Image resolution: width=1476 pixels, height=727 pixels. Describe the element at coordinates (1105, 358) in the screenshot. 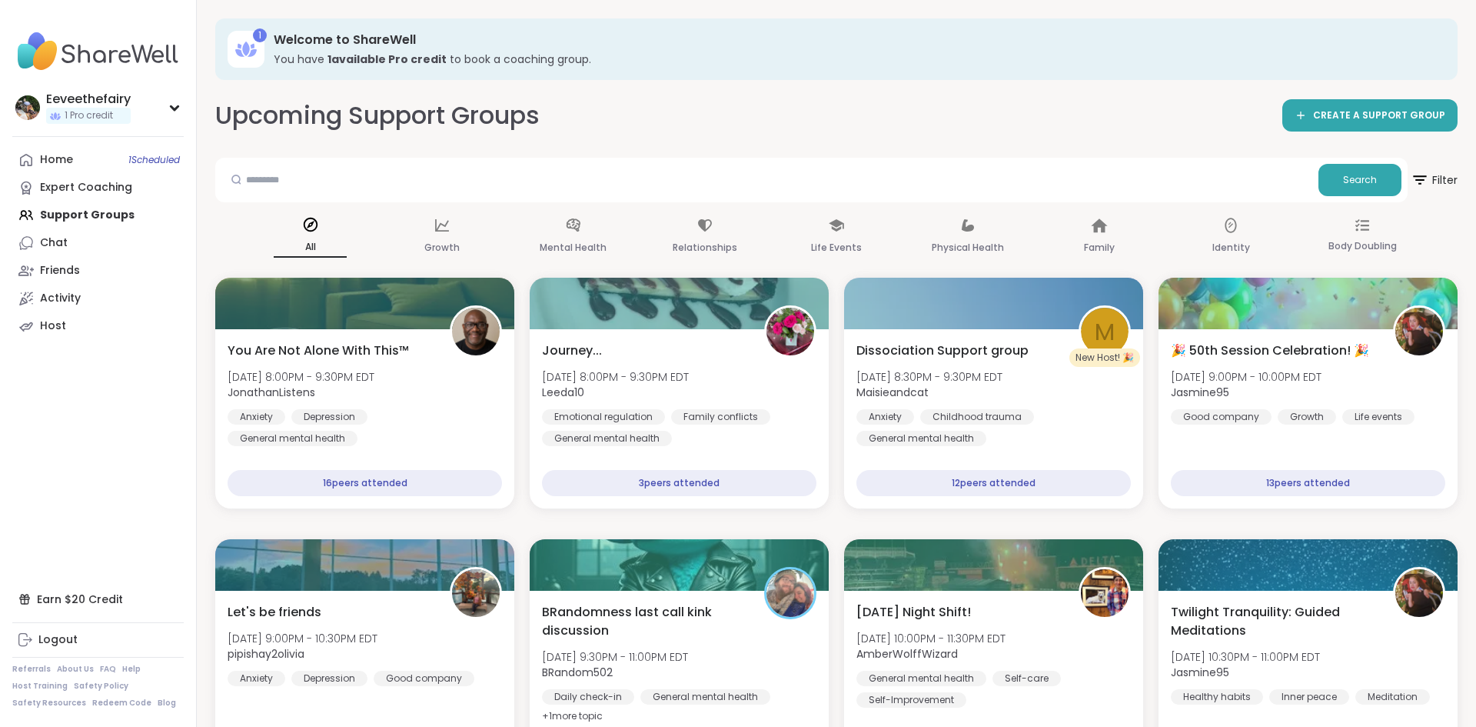

I see `div: New Host! 🎉` at that location.